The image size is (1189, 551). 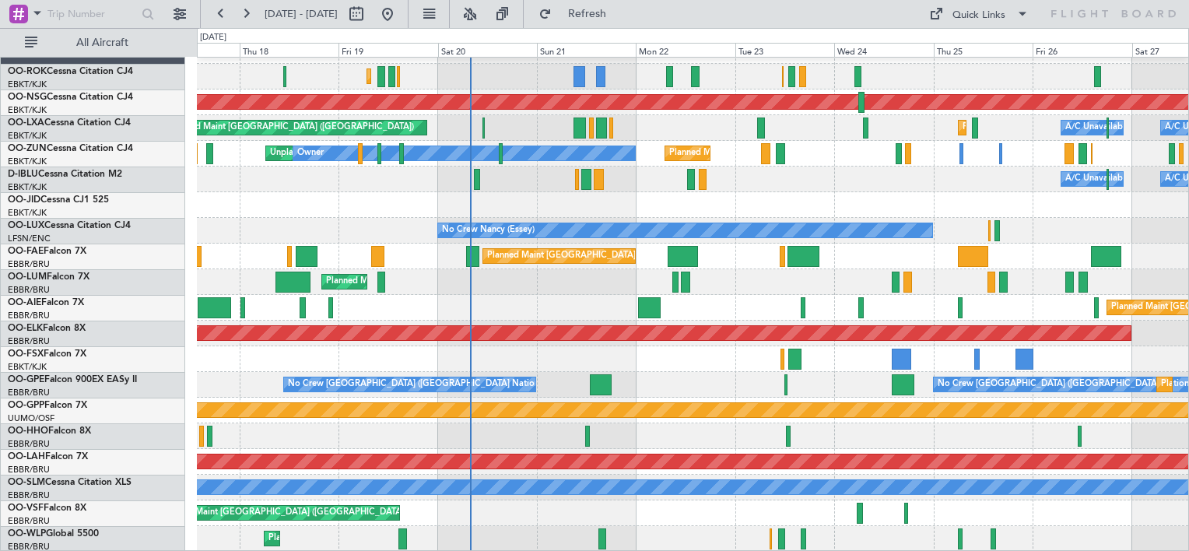 What do you see at coordinates (26, 483) in the screenshot?
I see `span: OO-SLM` at bounding box center [26, 483].